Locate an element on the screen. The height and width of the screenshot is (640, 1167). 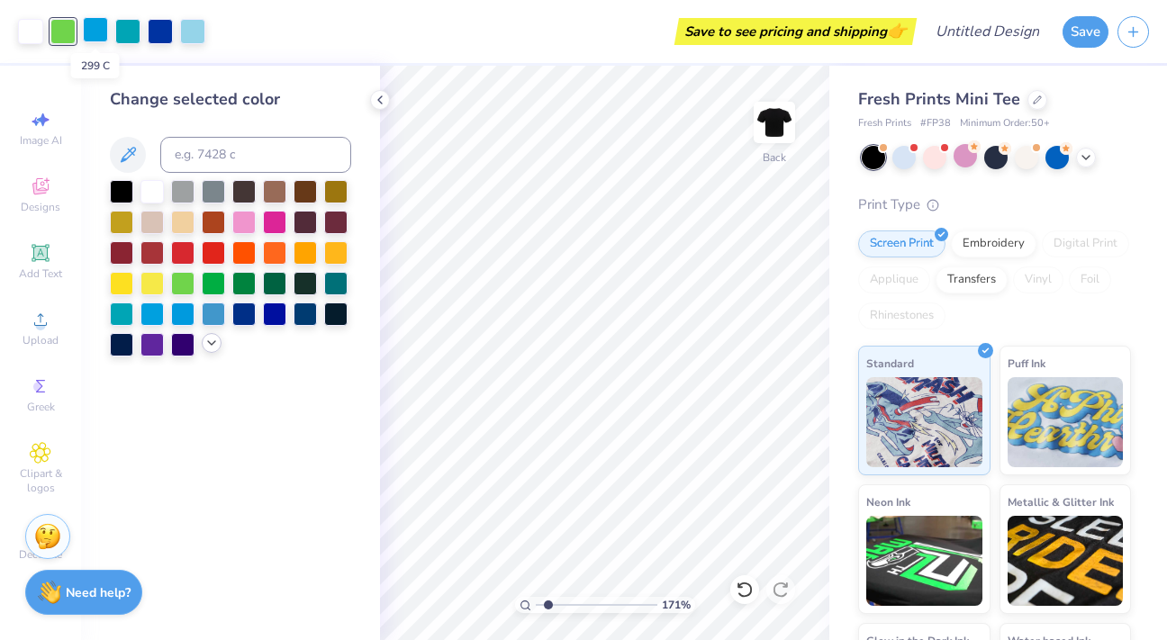
img: Neon Ink is located at coordinates (924, 561).